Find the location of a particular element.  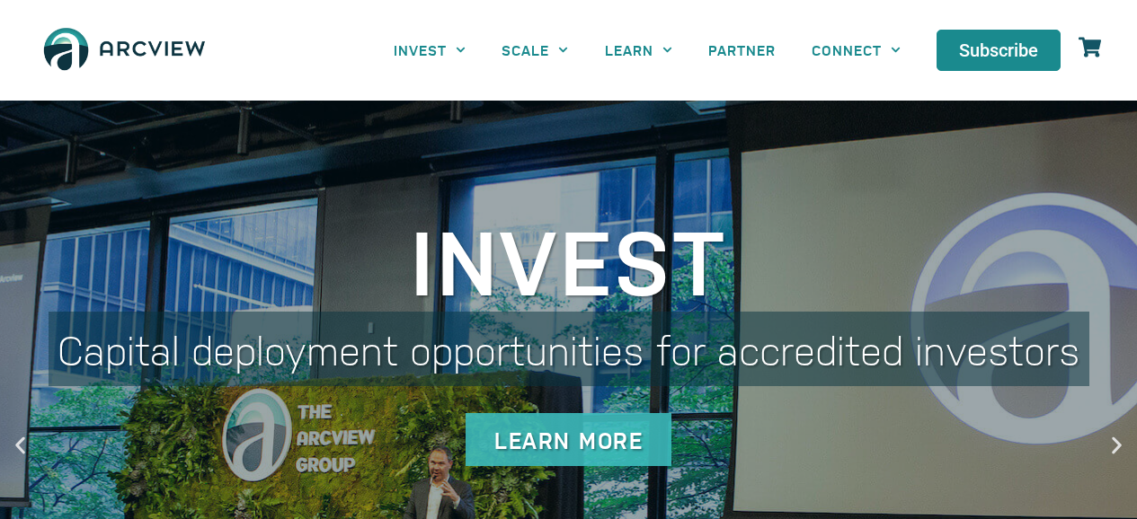

a: SCALE is located at coordinates (535, 49).